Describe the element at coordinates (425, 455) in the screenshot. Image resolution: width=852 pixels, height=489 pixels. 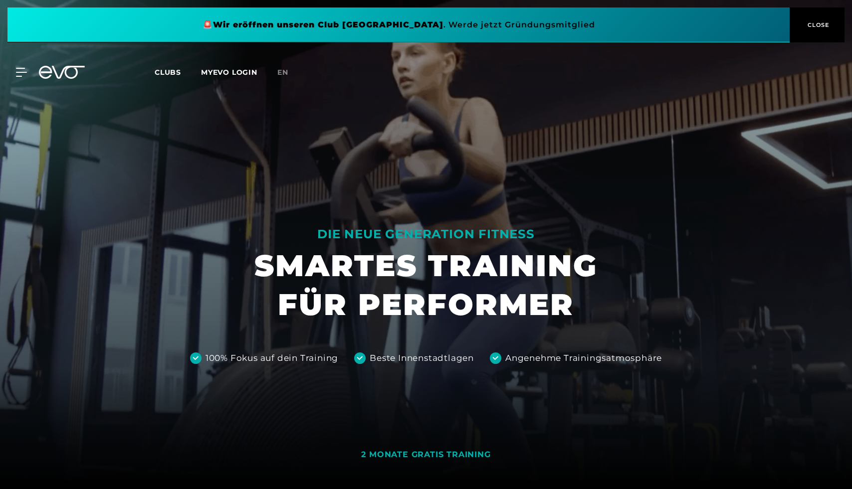
I see `div: 2 MONATE GRATIS TRAINING` at that location.